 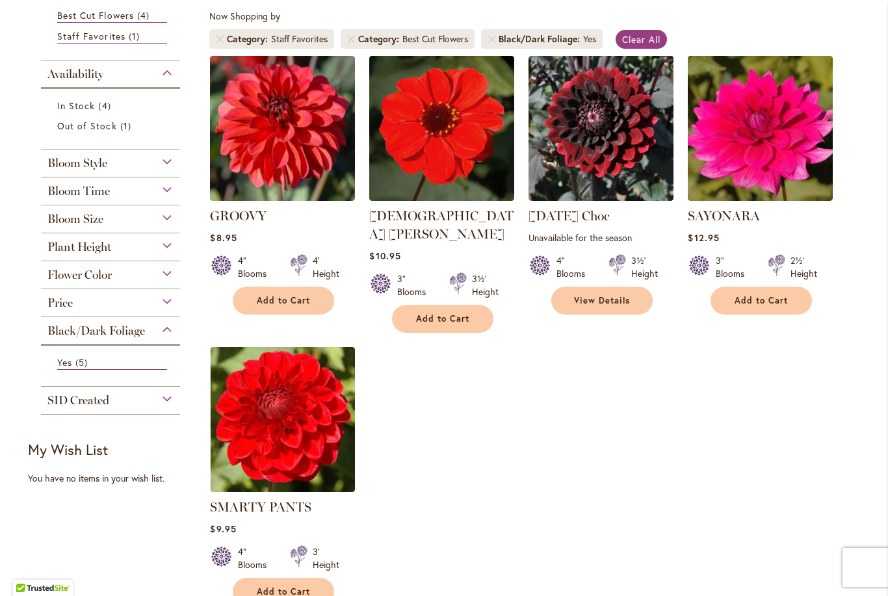 I want to click on p: Unavailable for the season, so click(x=601, y=237).